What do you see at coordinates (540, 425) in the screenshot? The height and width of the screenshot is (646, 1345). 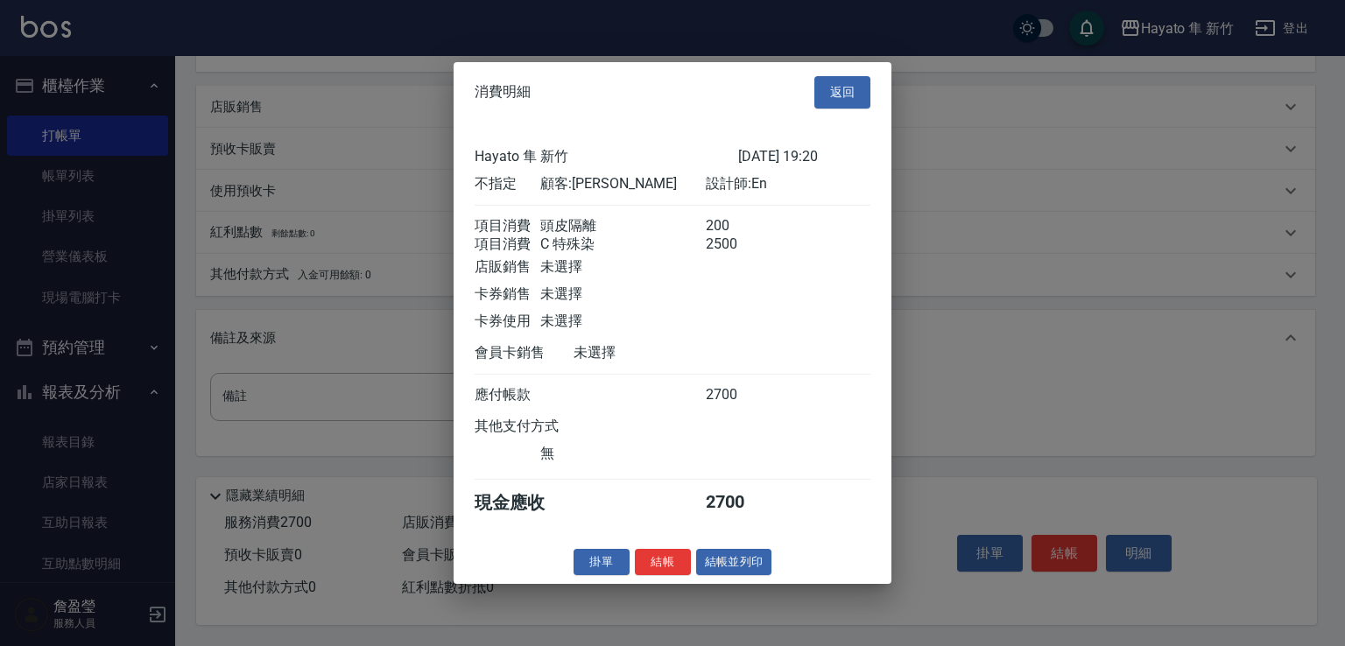 I see `div: 其他支付方式` at bounding box center [540, 425].